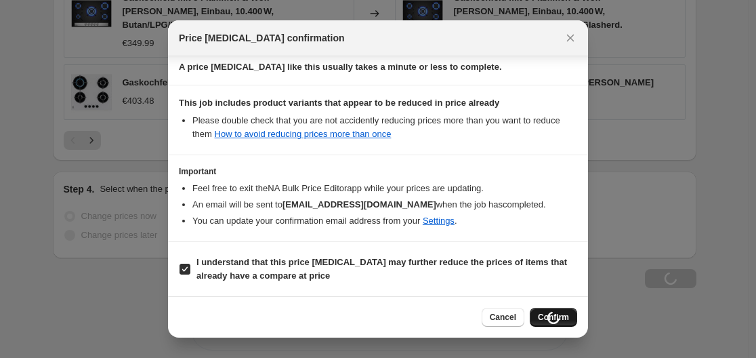 This screenshot has width=756, height=358. I want to click on a: Settings, so click(438, 220).